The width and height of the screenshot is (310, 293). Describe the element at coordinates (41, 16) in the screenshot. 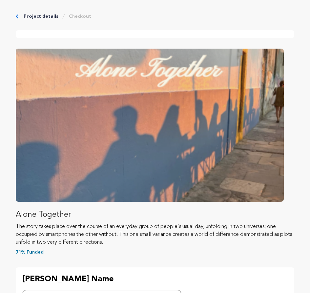

I see `a: Project details` at that location.